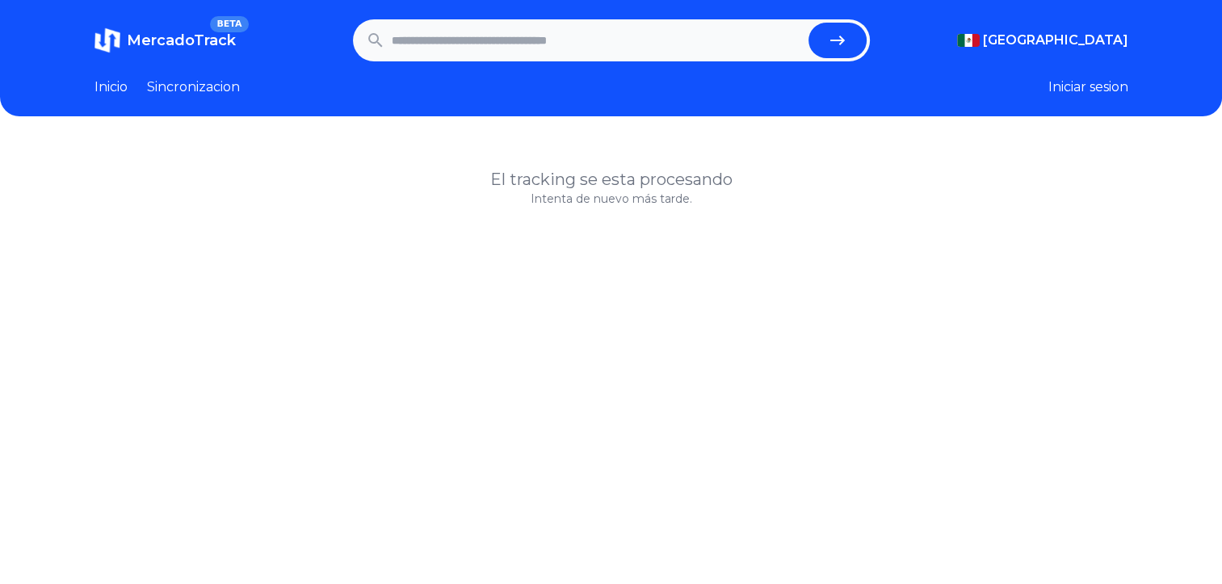 Image resolution: width=1222 pixels, height=584 pixels. I want to click on a: MercadoTrackBETA, so click(165, 40).